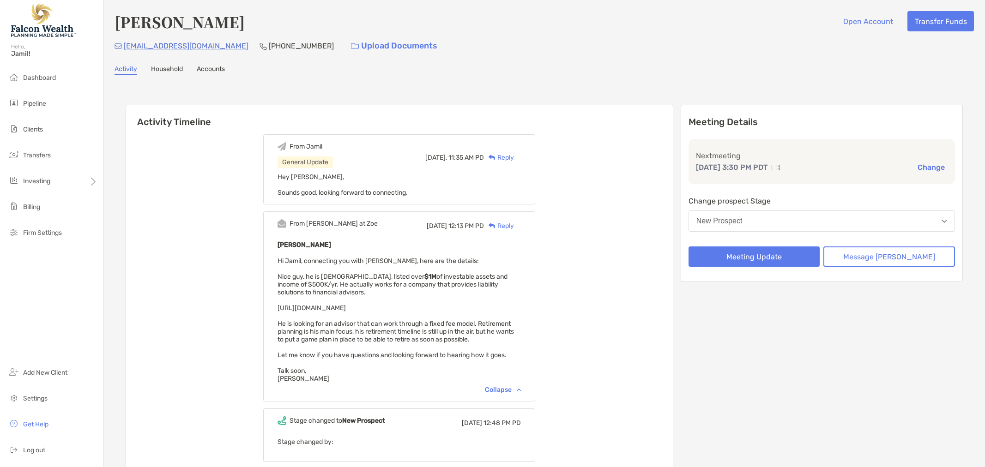 The image size is (985, 467). What do you see at coordinates (14, 206) in the screenshot?
I see `img: billing icon` at bounding box center [14, 206].